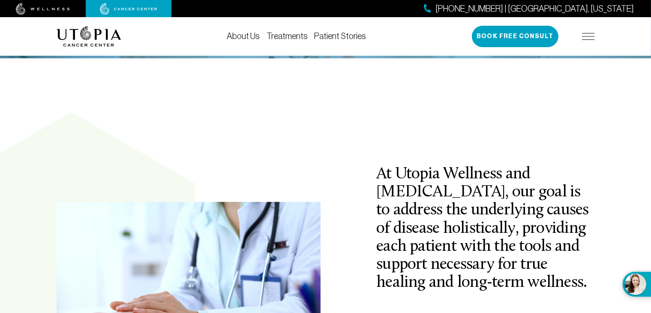  What do you see at coordinates (243, 36) in the screenshot?
I see `a: About Us` at bounding box center [243, 36].